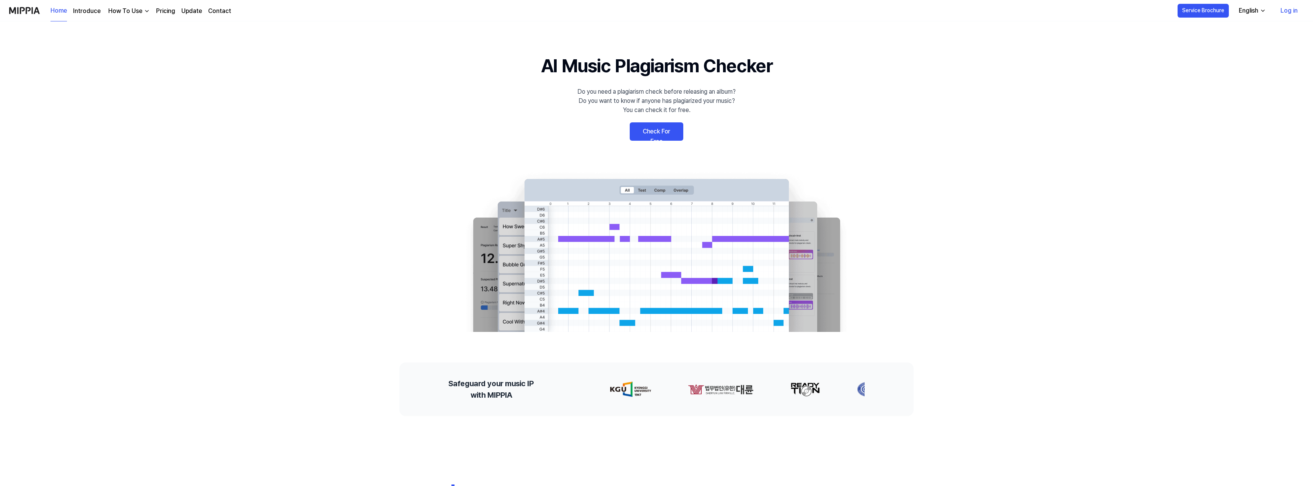 The image size is (1313, 486). Describe the element at coordinates (192, 11) in the screenshot. I see `a: Update` at that location.